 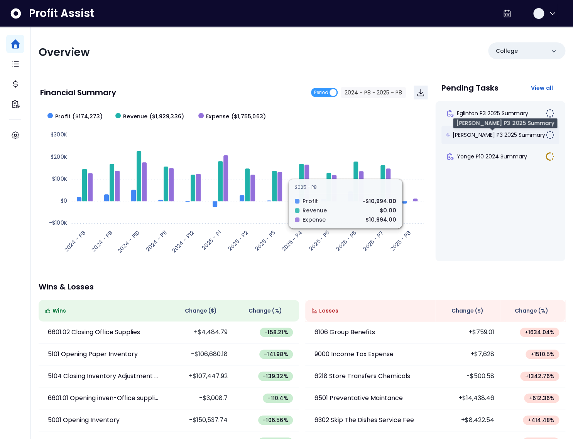 What do you see at coordinates (265, 240) in the screenshot?
I see `text: 2025 - P3` at bounding box center [265, 240].